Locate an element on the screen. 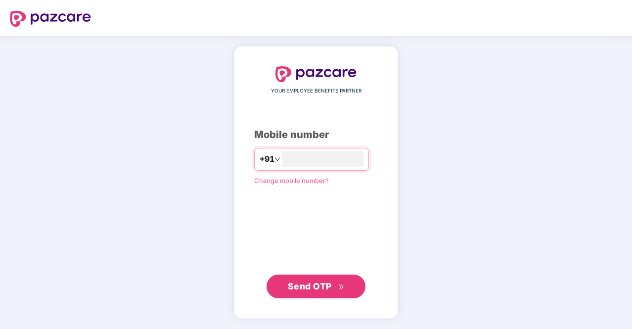  span: Change mobile number? is located at coordinates (291, 181).